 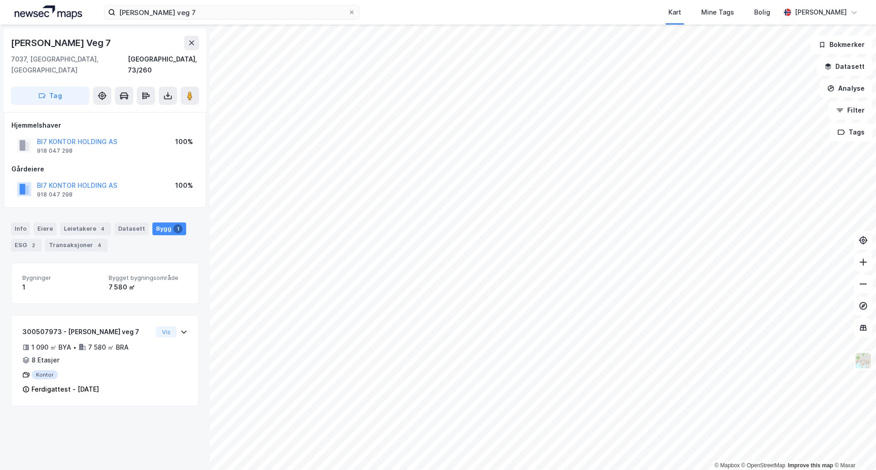 What do you see at coordinates (166, 332) in the screenshot?
I see `button: Vis` at bounding box center [166, 332].